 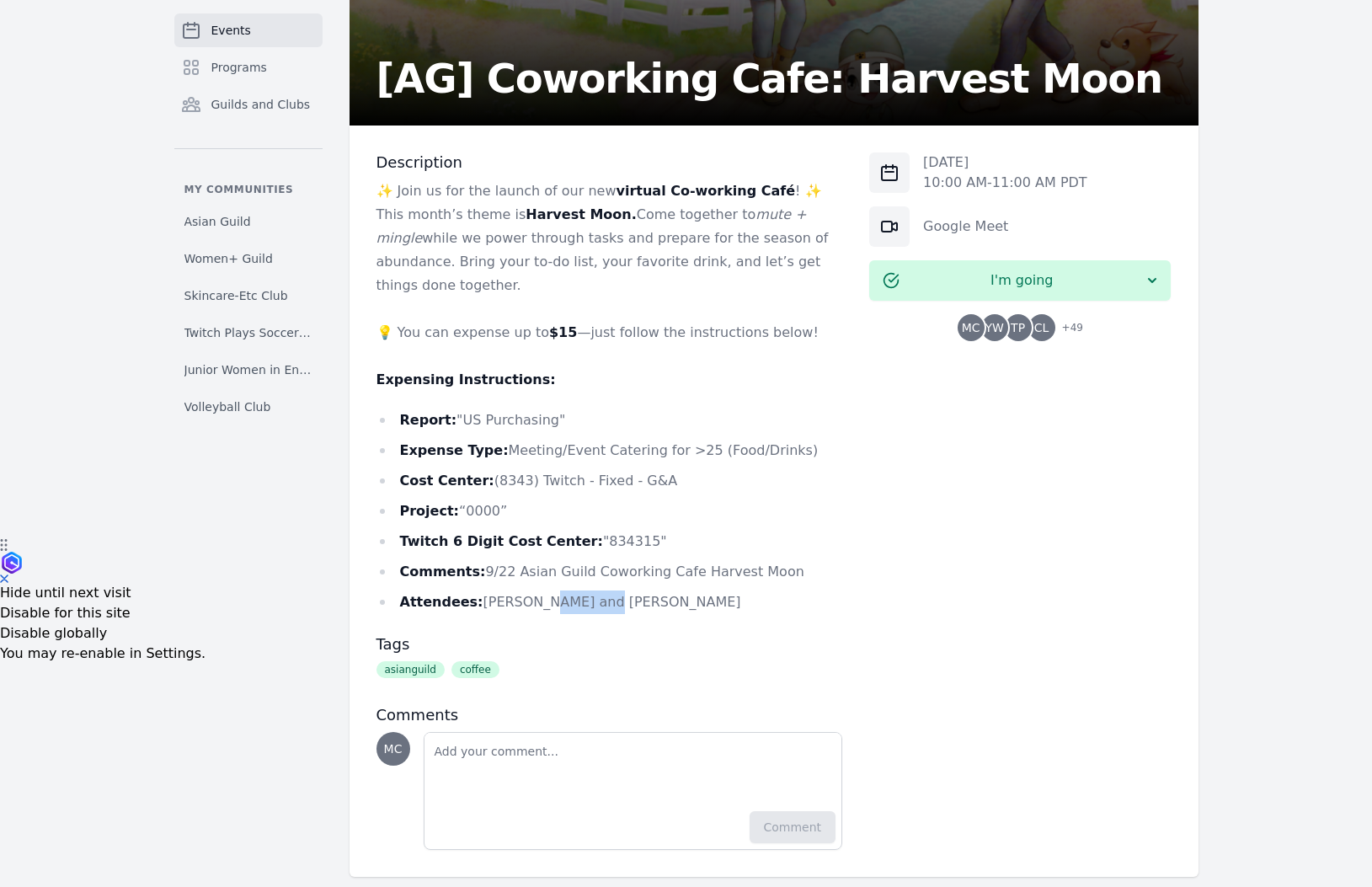 What do you see at coordinates (430, 510) in the screenshot?
I see `strong: Project:` at bounding box center [430, 510].